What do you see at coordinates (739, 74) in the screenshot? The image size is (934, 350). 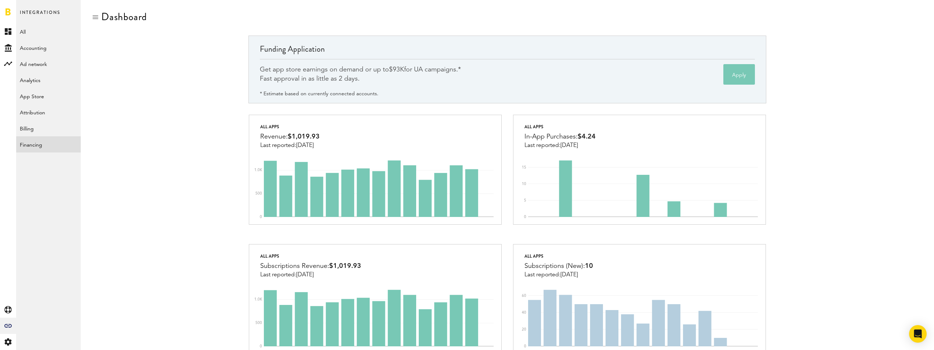 I see `button: Apply` at bounding box center [739, 74].